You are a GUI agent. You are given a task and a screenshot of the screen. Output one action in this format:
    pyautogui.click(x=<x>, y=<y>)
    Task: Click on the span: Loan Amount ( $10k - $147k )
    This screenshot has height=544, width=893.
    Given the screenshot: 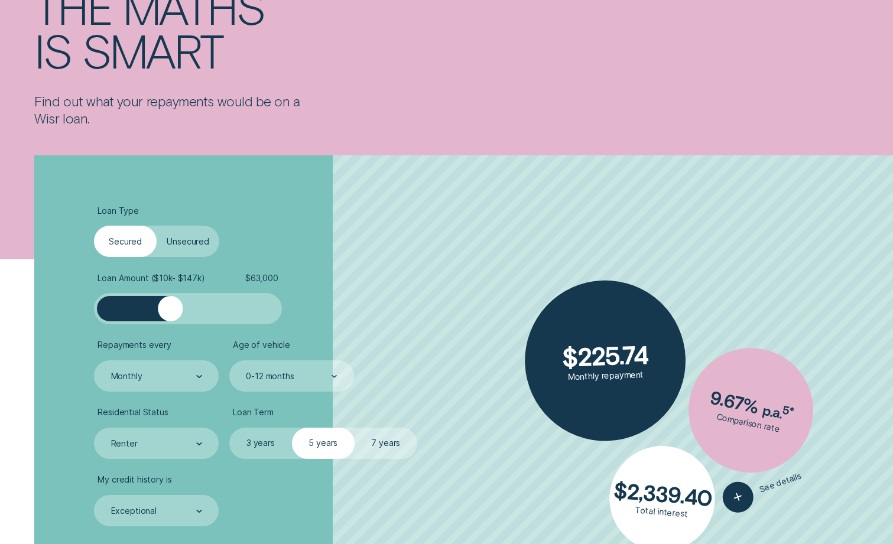 What is the action you would take?
    pyautogui.click(x=151, y=278)
    